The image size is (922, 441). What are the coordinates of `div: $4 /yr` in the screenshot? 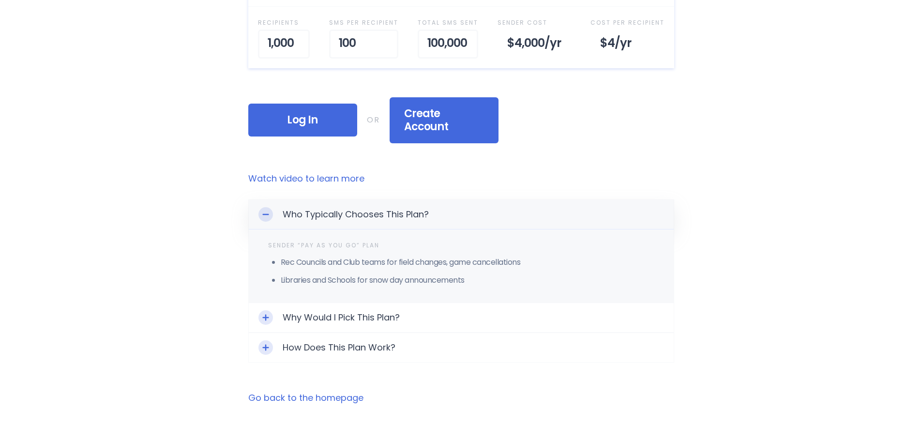 It's located at (627, 44).